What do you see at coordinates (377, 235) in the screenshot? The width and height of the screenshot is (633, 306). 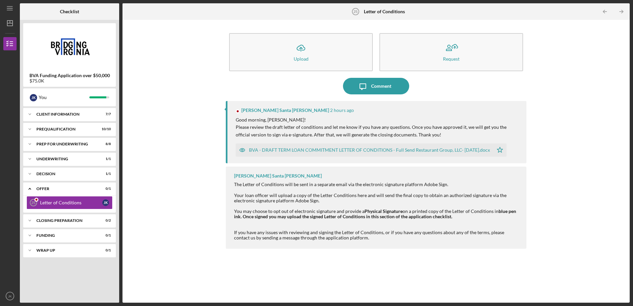 I see `div: If you have any issues with reviewing and signing the Letter of Conditions, or if you have any qu...` at bounding box center [377, 235].